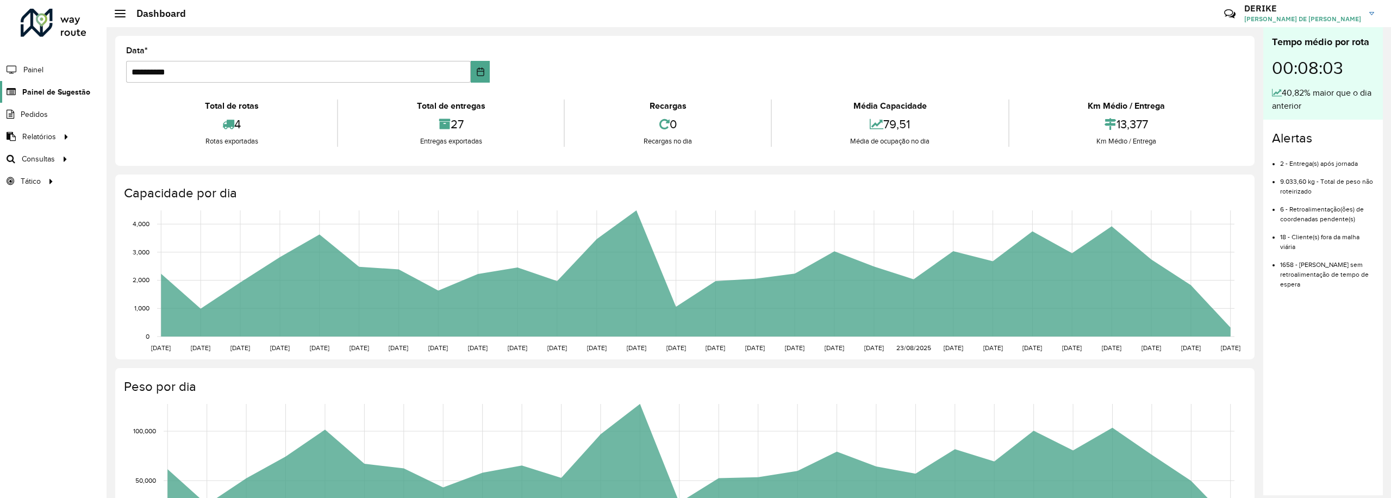  I want to click on div: Total de entregas, so click(451, 106).